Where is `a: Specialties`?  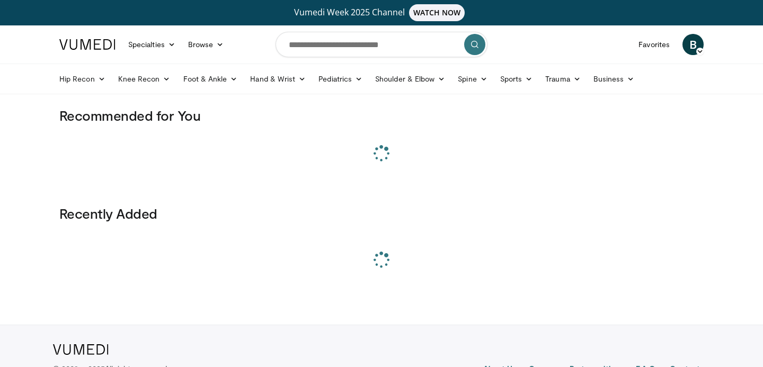 a: Specialties is located at coordinates (151, 44).